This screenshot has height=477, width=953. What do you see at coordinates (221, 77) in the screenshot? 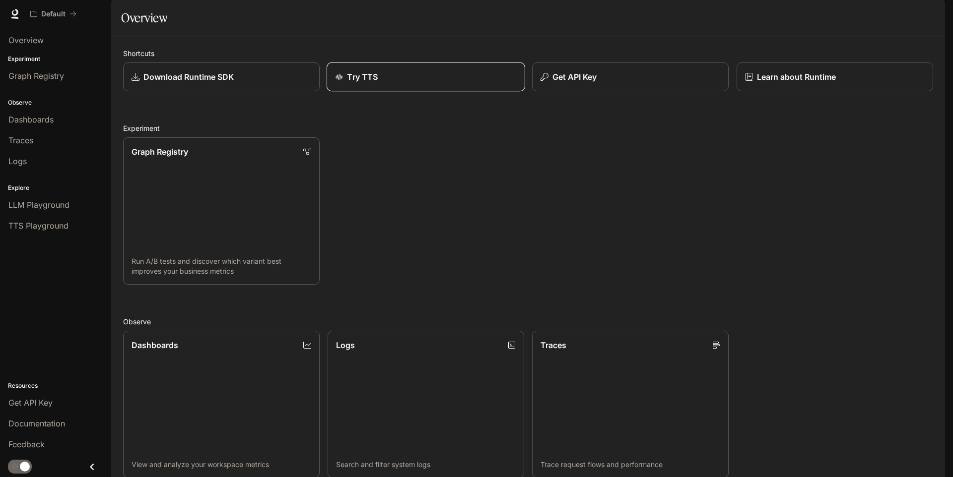
I see `a: Download Runtime SDK` at bounding box center [221, 77].